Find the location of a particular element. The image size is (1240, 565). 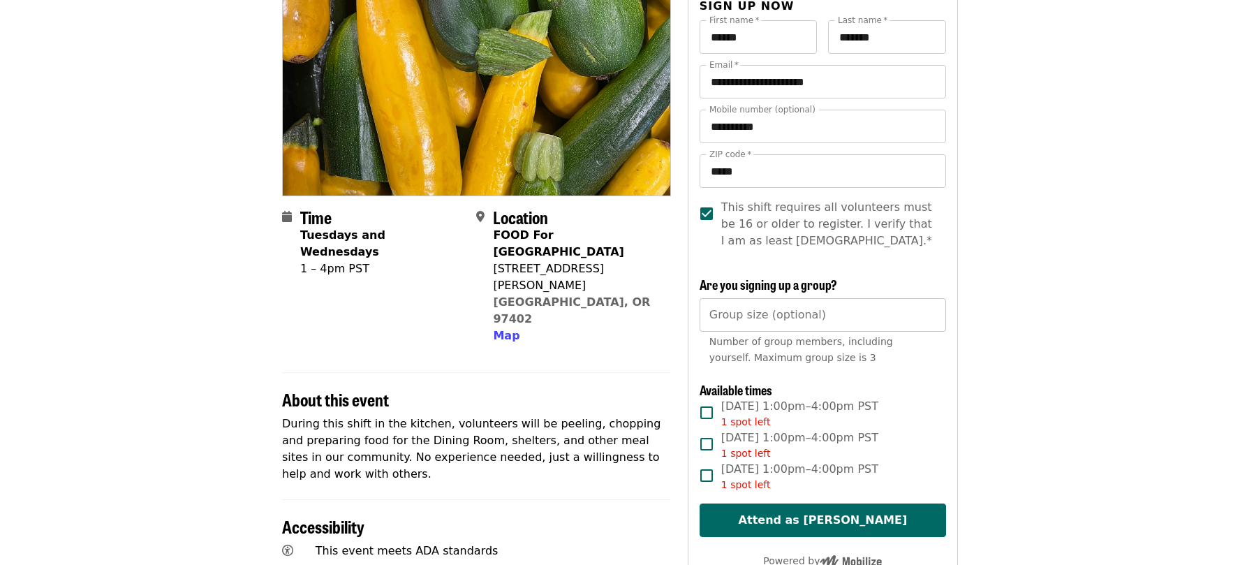

i: calendar icon is located at coordinates (287, 216).